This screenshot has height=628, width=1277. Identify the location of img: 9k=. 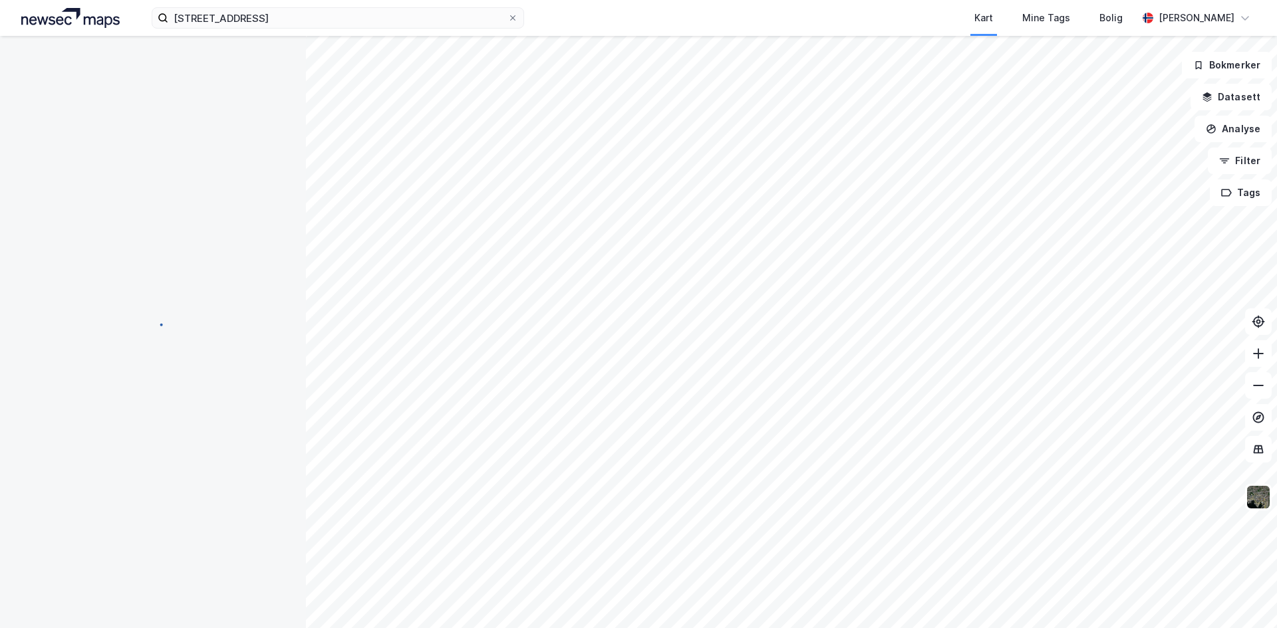
(1258, 497).